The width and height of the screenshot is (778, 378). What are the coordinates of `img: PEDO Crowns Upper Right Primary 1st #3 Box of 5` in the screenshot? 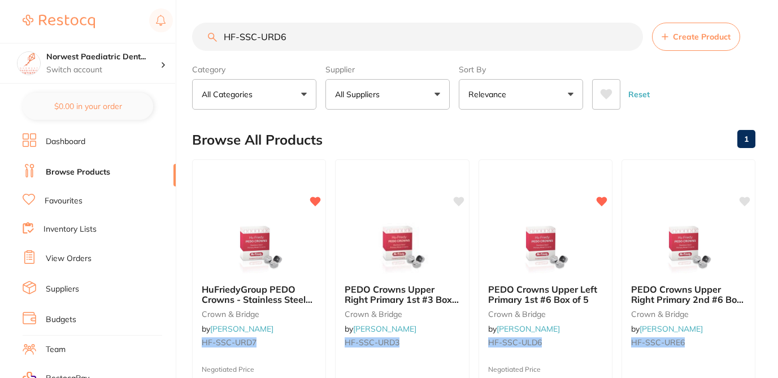 It's located at (402, 247).